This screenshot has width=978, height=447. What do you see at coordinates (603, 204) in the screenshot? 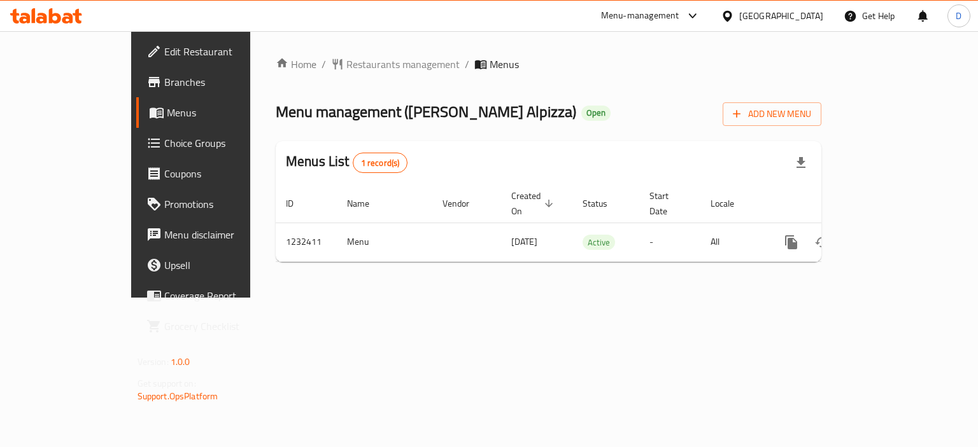
I see `span: Status` at bounding box center [603, 204].